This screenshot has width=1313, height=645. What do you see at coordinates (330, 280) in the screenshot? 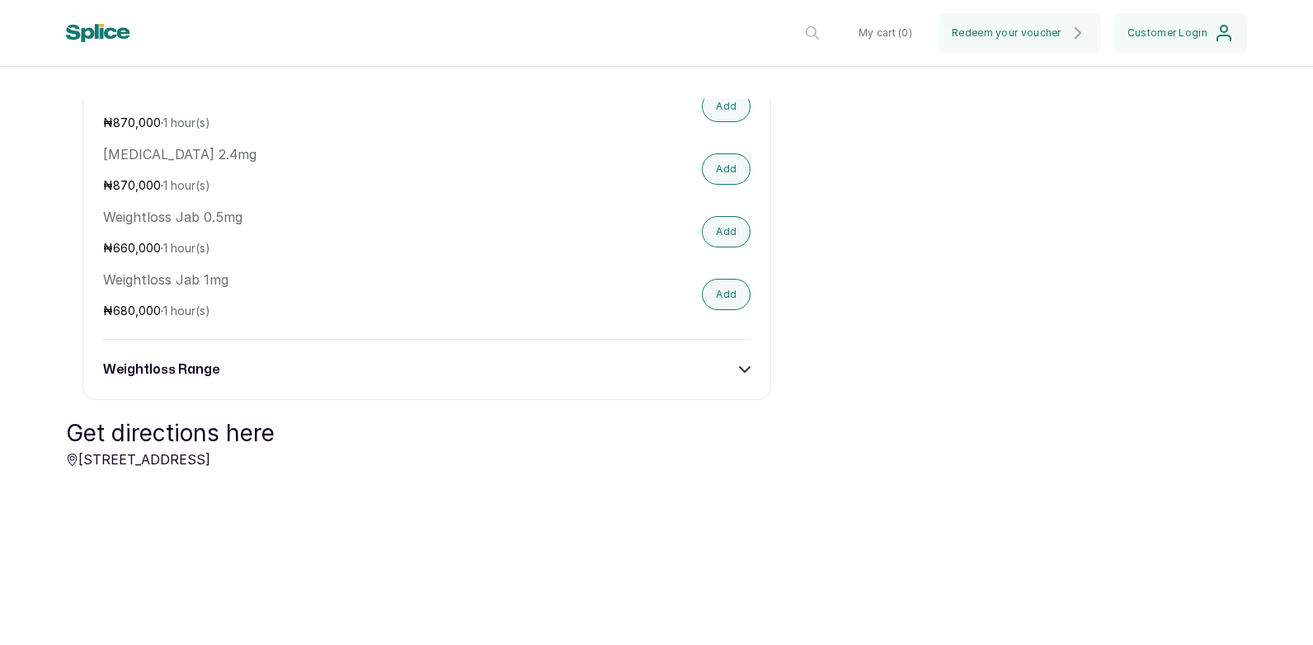
I see `p: Weightloss Jab 1mg` at bounding box center [330, 280].